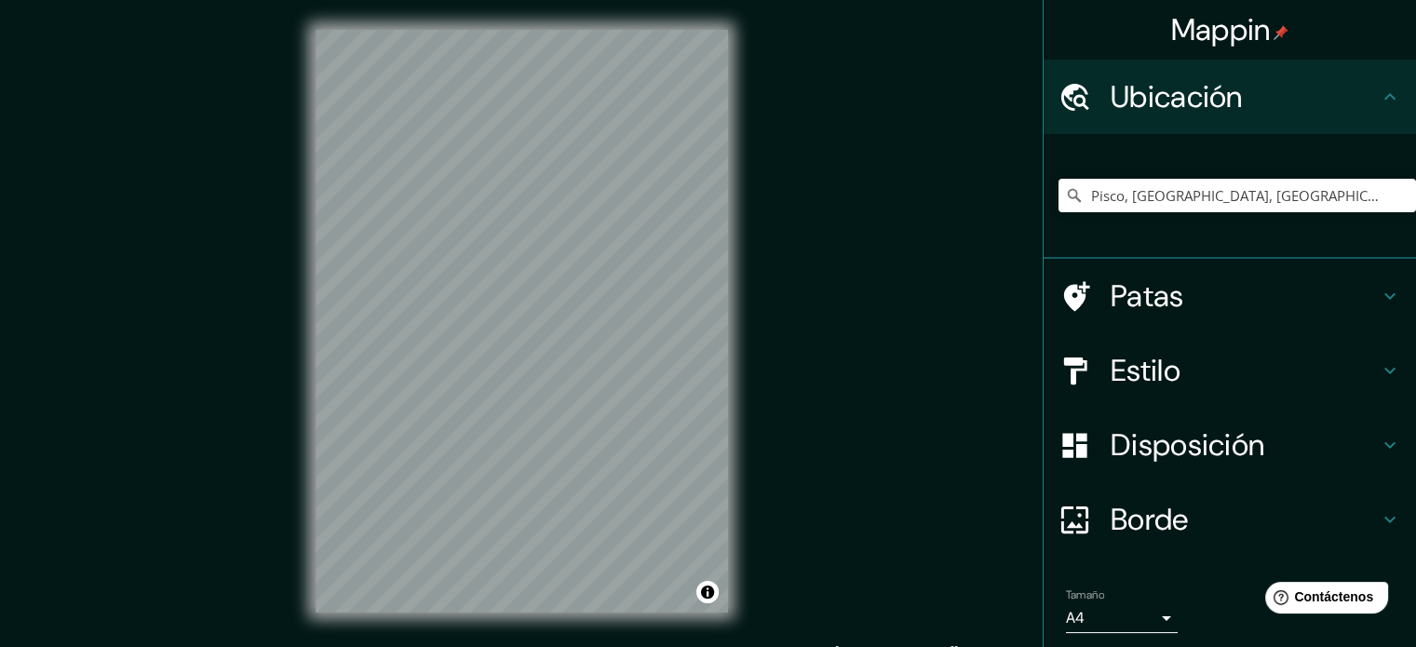 The width and height of the screenshot is (1416, 647). I want to click on div: Disposición, so click(1230, 445).